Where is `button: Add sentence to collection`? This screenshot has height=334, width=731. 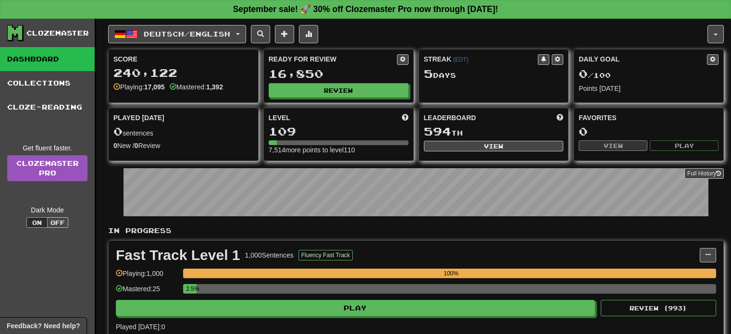 button: Add sentence to collection is located at coordinates (285, 34).